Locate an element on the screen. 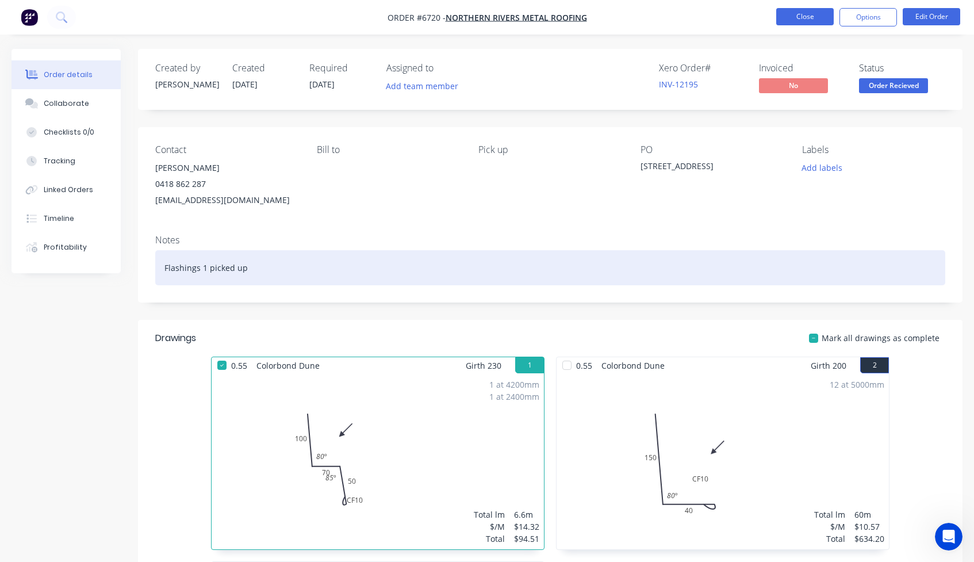 The width and height of the screenshot is (974, 562). div: Invoiced is located at coordinates (802, 68).